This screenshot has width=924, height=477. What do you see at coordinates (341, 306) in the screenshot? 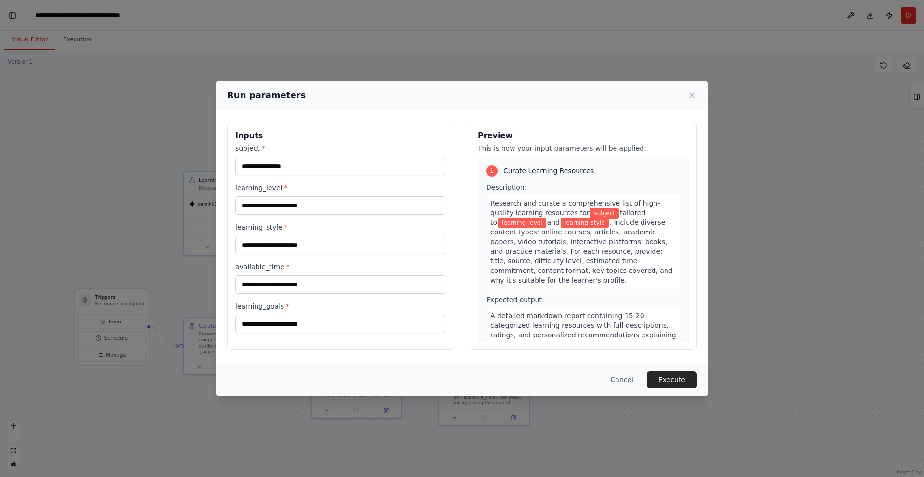
I see `label: learning_goals` at bounding box center [341, 306].